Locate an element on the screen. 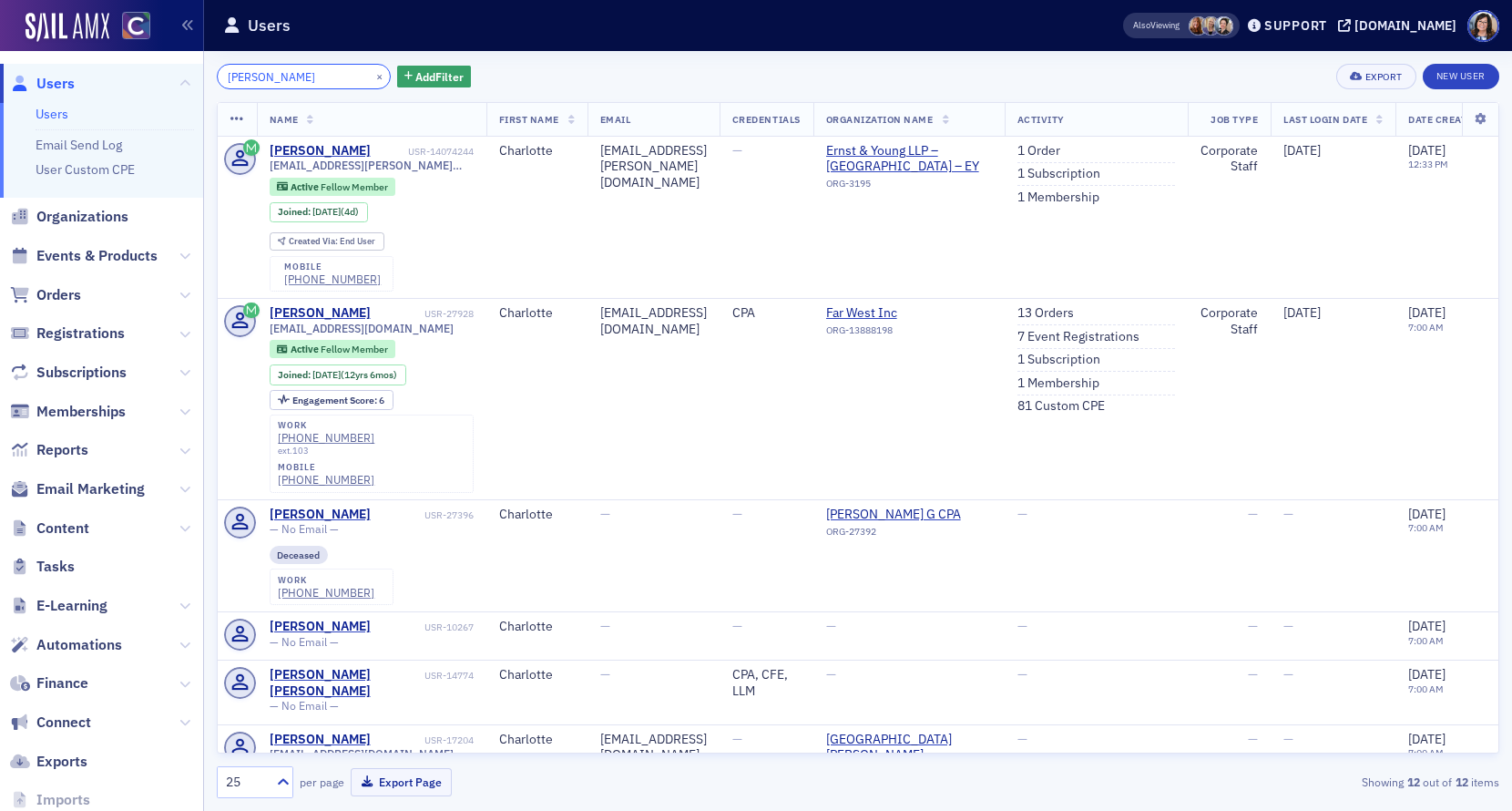  span: Organizations is located at coordinates (82, 217).